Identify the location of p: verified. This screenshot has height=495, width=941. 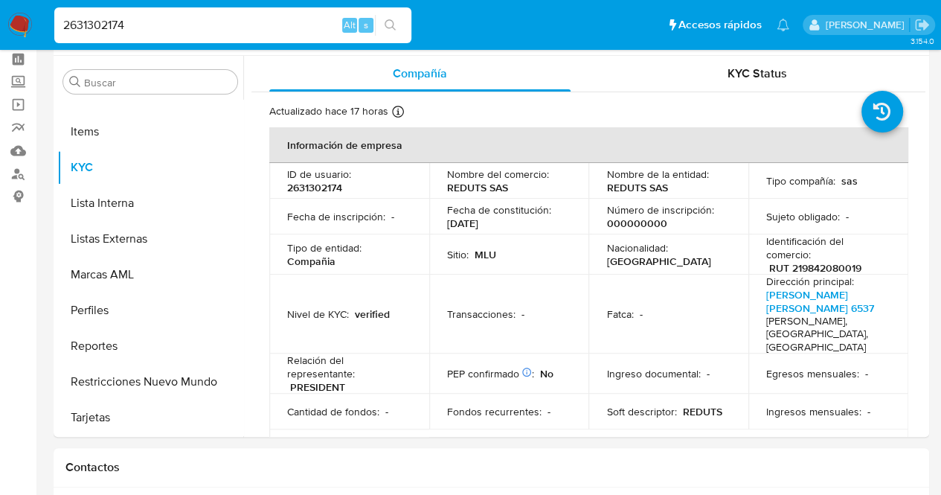
(372, 314).